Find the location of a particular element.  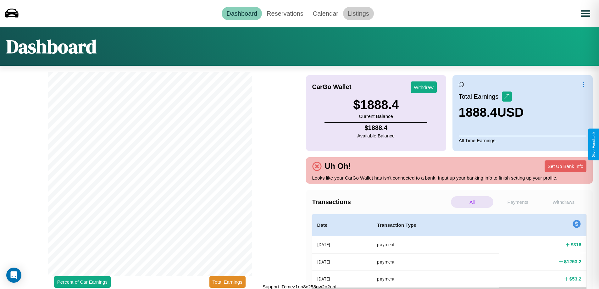

h4: Transactions is located at coordinates (381, 202).